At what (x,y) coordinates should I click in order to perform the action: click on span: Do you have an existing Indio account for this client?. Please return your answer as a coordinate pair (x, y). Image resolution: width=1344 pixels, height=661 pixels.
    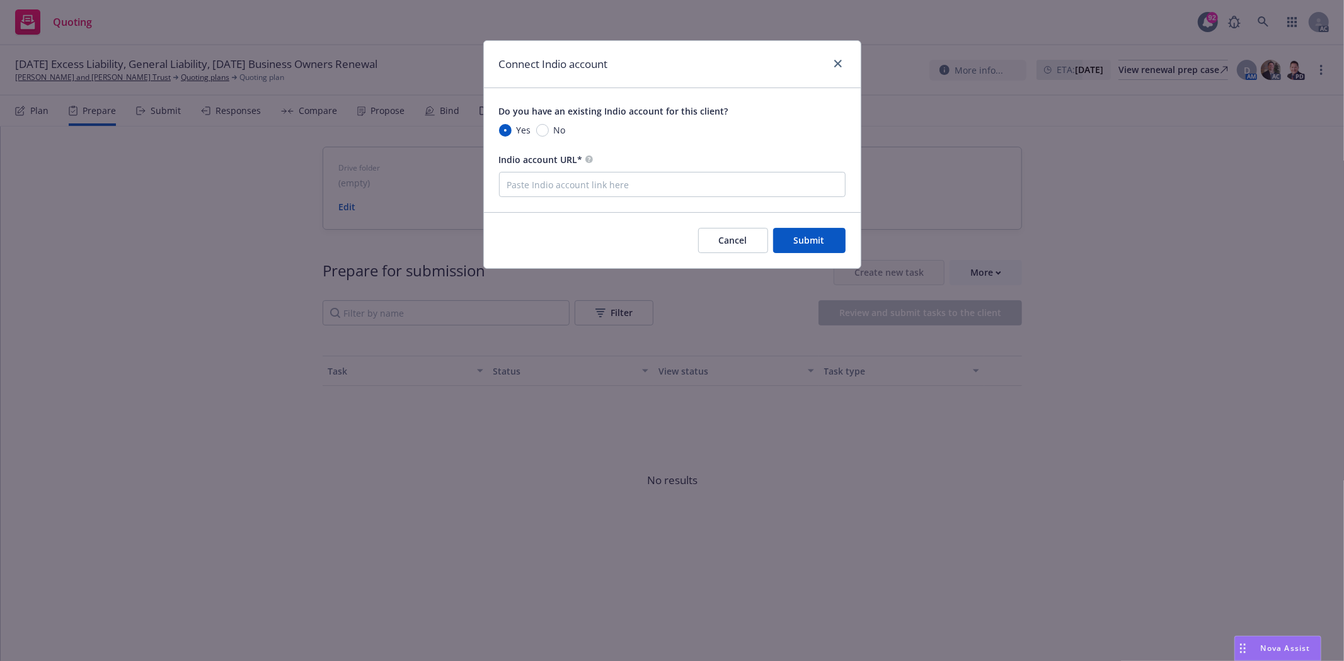
    Looking at the image, I should click on (614, 111).